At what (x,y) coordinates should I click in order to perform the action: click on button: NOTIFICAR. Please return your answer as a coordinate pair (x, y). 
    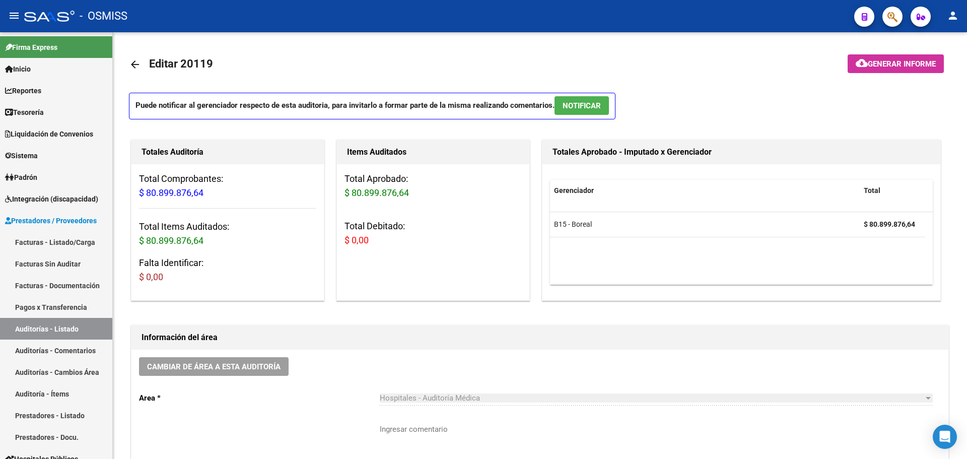
    Looking at the image, I should click on (582, 105).